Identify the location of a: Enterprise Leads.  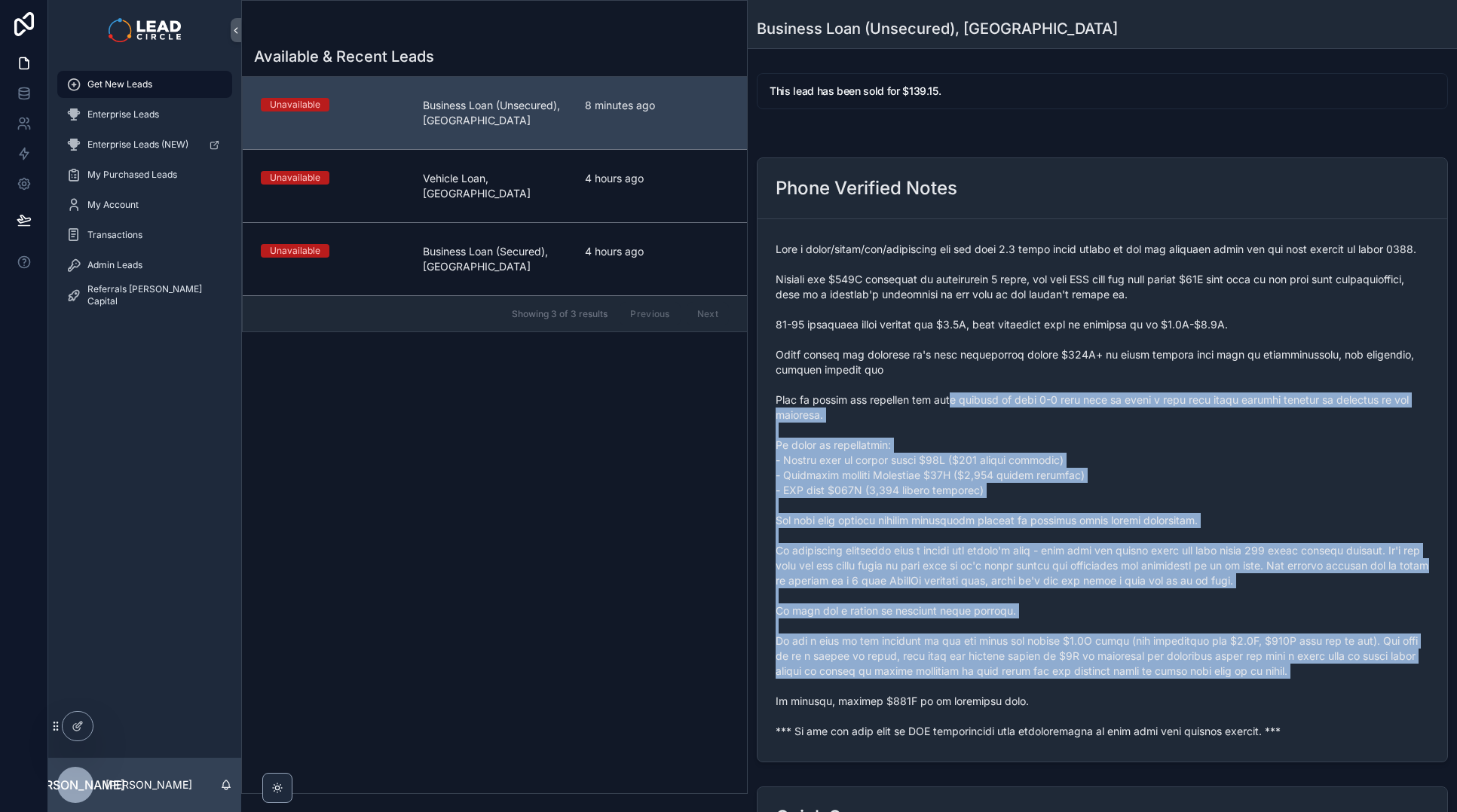
(144, 114).